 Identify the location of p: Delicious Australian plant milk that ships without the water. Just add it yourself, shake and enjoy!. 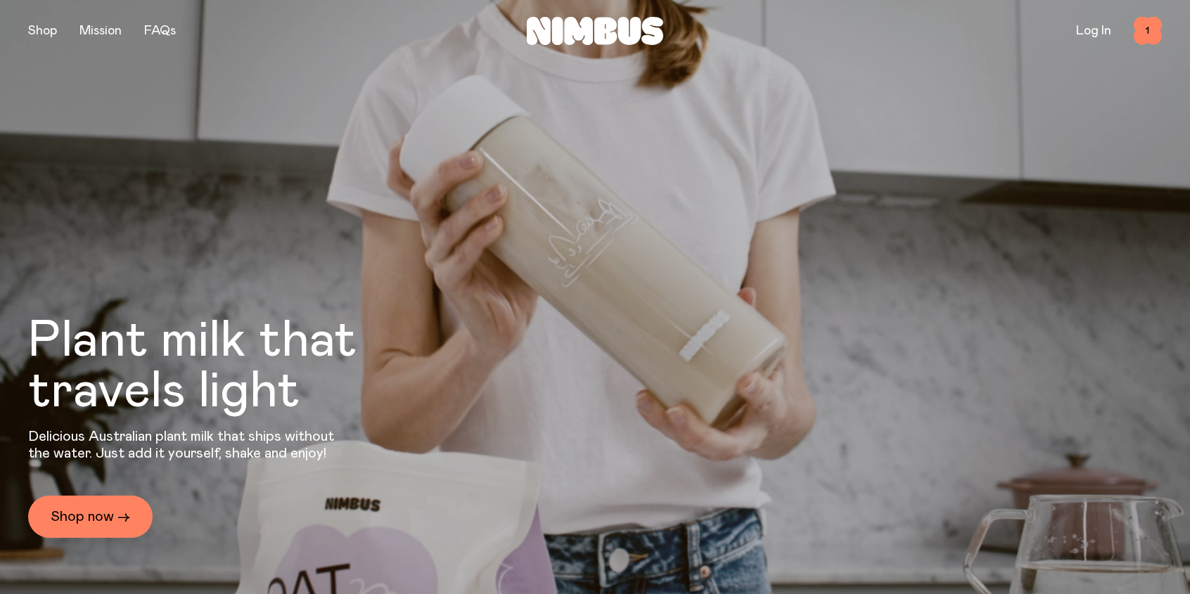
(186, 445).